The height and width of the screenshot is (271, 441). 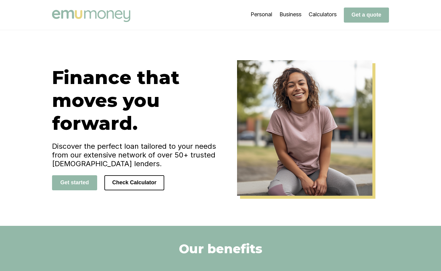 What do you see at coordinates (91, 16) in the screenshot?
I see `img: Emu Money logo` at bounding box center [91, 16].